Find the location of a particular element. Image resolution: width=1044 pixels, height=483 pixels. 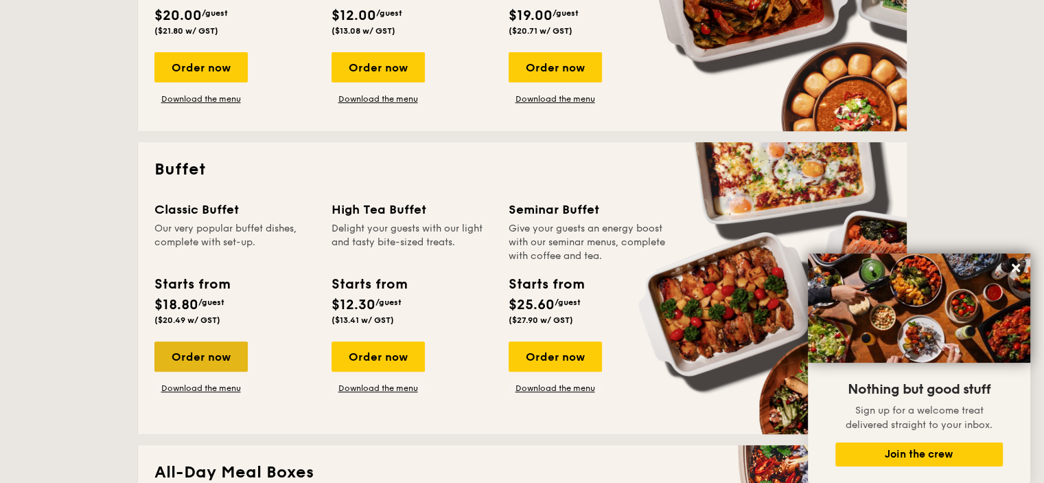

span: ($20.71 w/ GST) is located at coordinates (540, 31).